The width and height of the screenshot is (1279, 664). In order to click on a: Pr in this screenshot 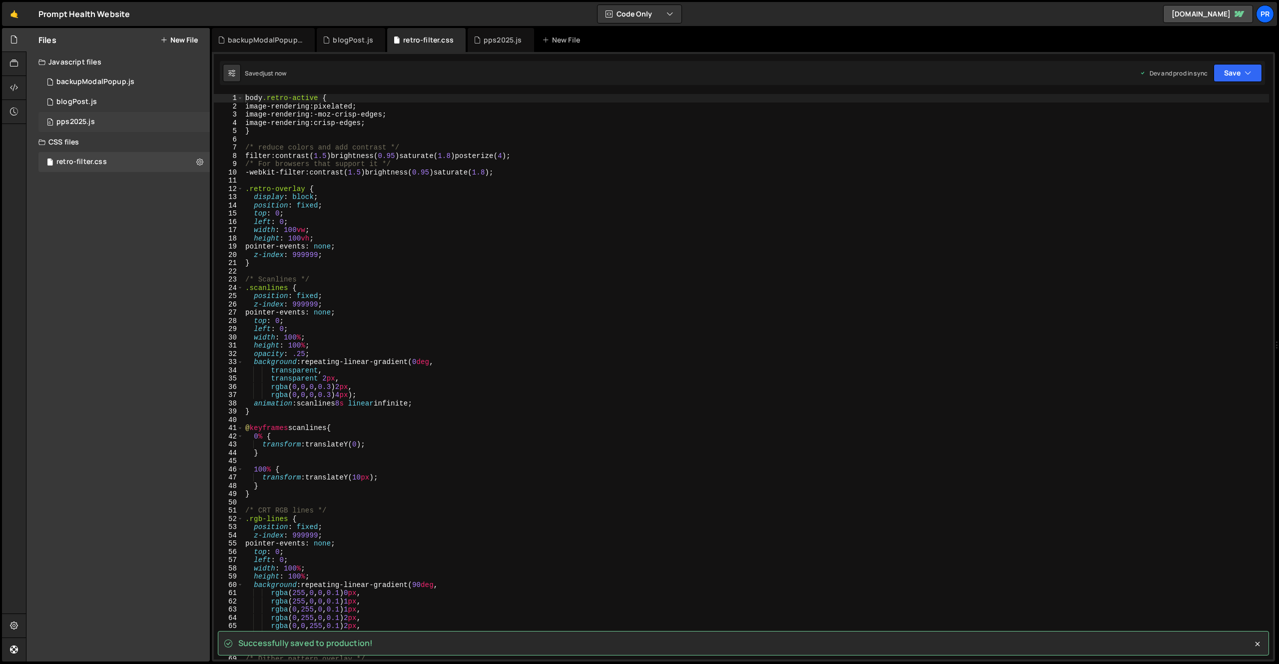, I will do `click(1265, 14)`.